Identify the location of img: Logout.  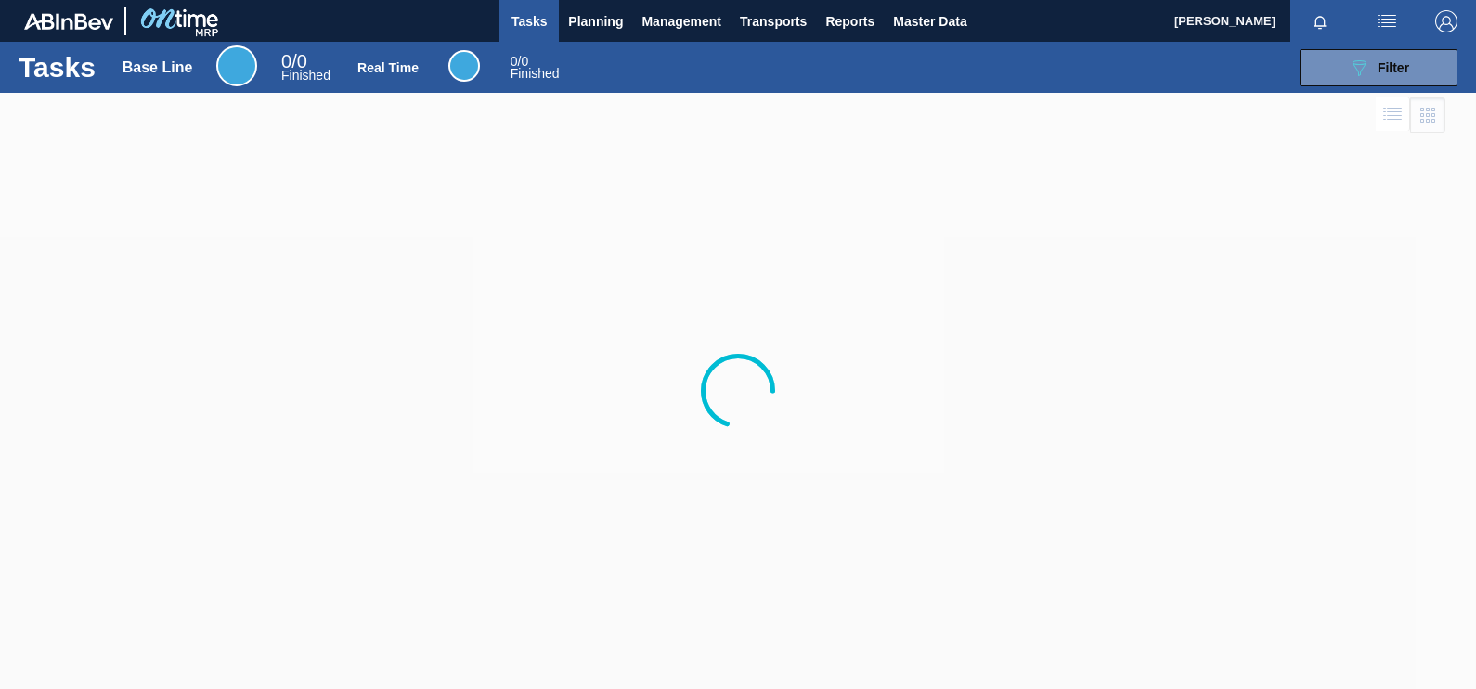
(1447, 21).